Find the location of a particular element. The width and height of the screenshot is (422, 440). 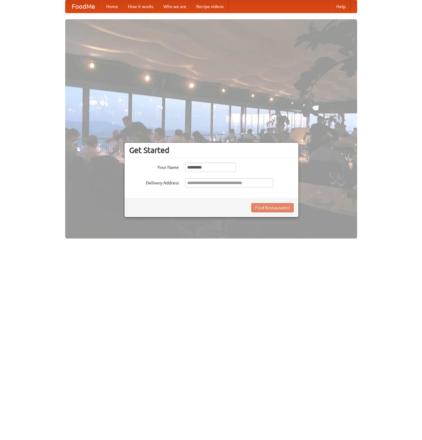

a: Home is located at coordinates (112, 7).